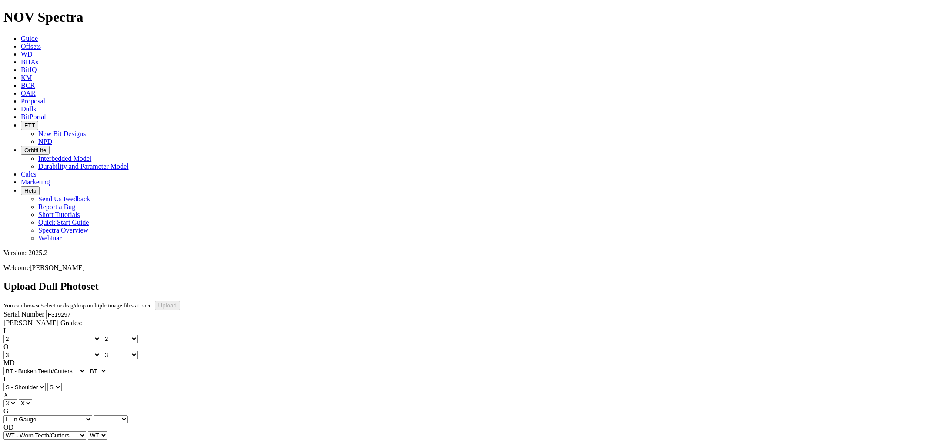 This screenshot has width=928, height=440. I want to click on a: BCR, so click(28, 85).